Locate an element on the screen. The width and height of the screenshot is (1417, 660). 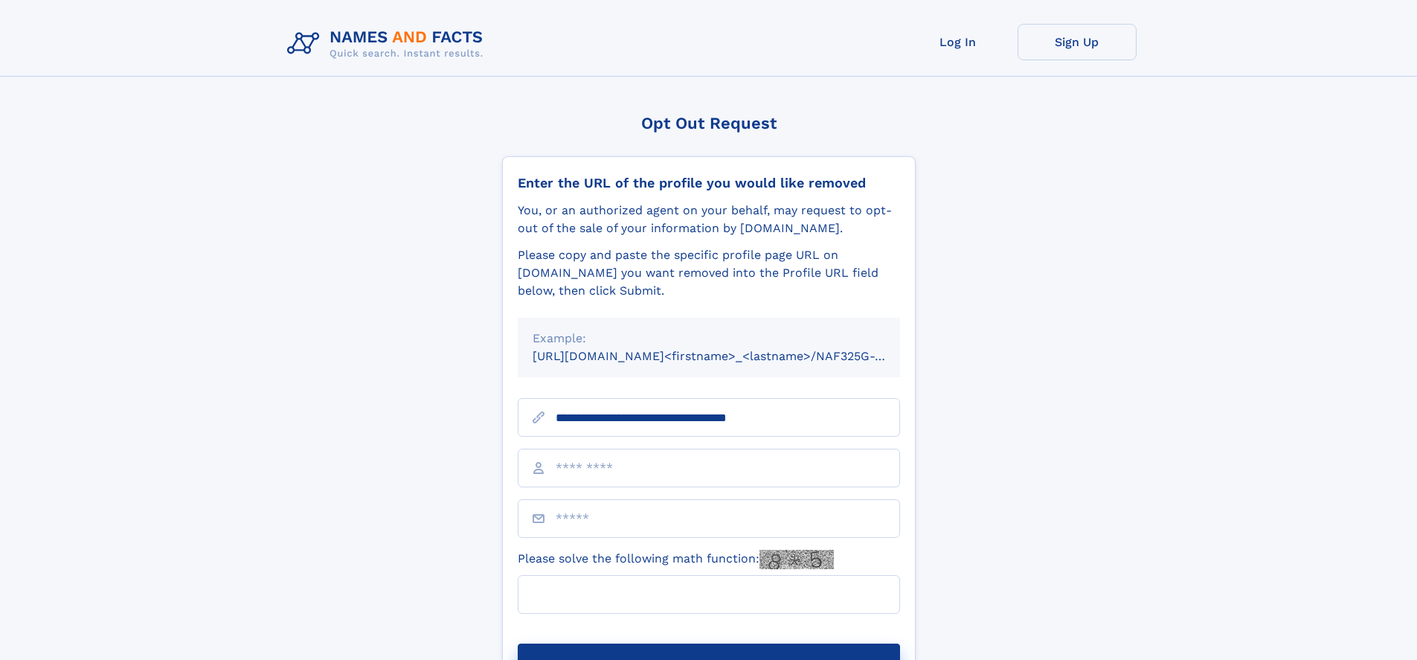
div: You, or an authorized agent on your behalf, may request to opt-out of the sale of your informatio... is located at coordinates (709, 219).